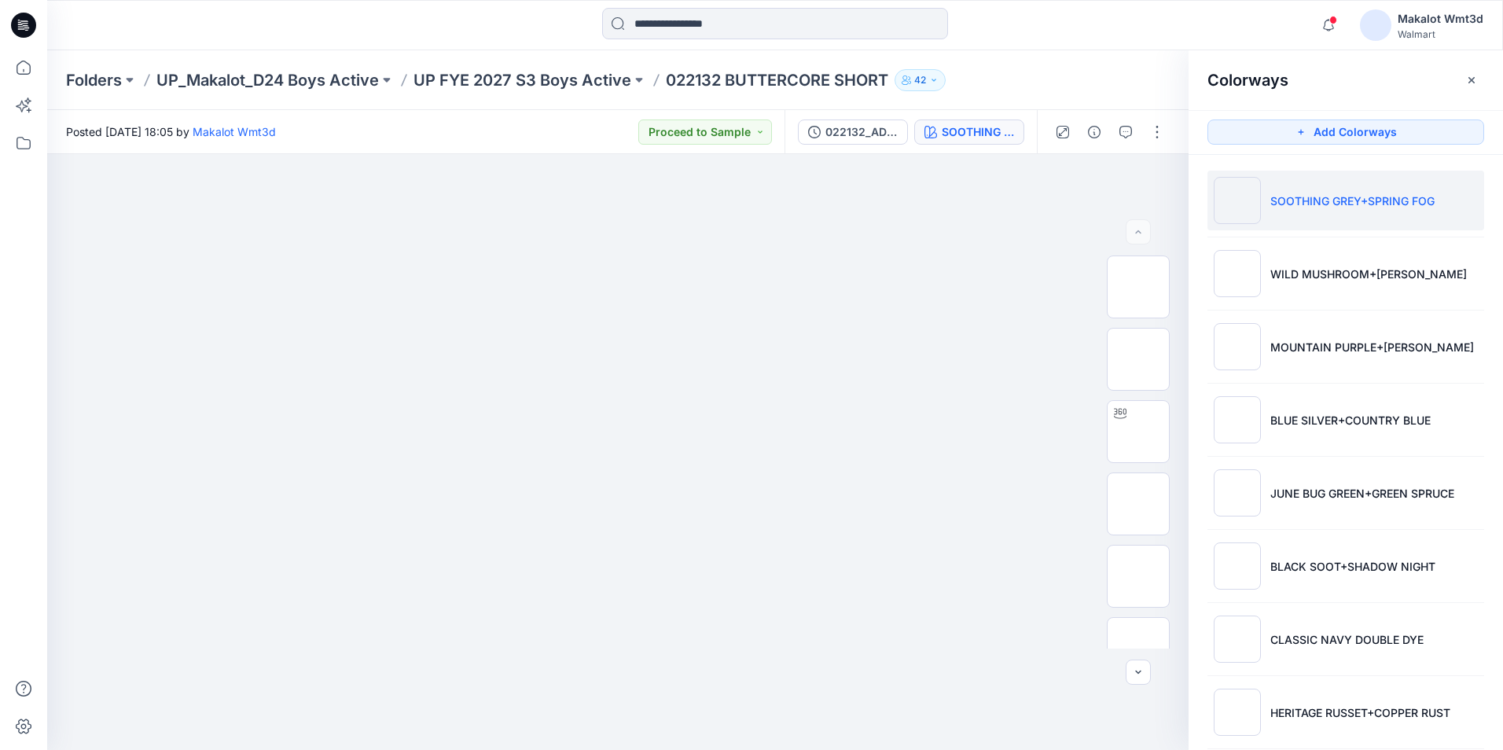  Describe the element at coordinates (1352, 200) in the screenshot. I see `p: SOOTHING GREY+SPRING FOG` at that location.